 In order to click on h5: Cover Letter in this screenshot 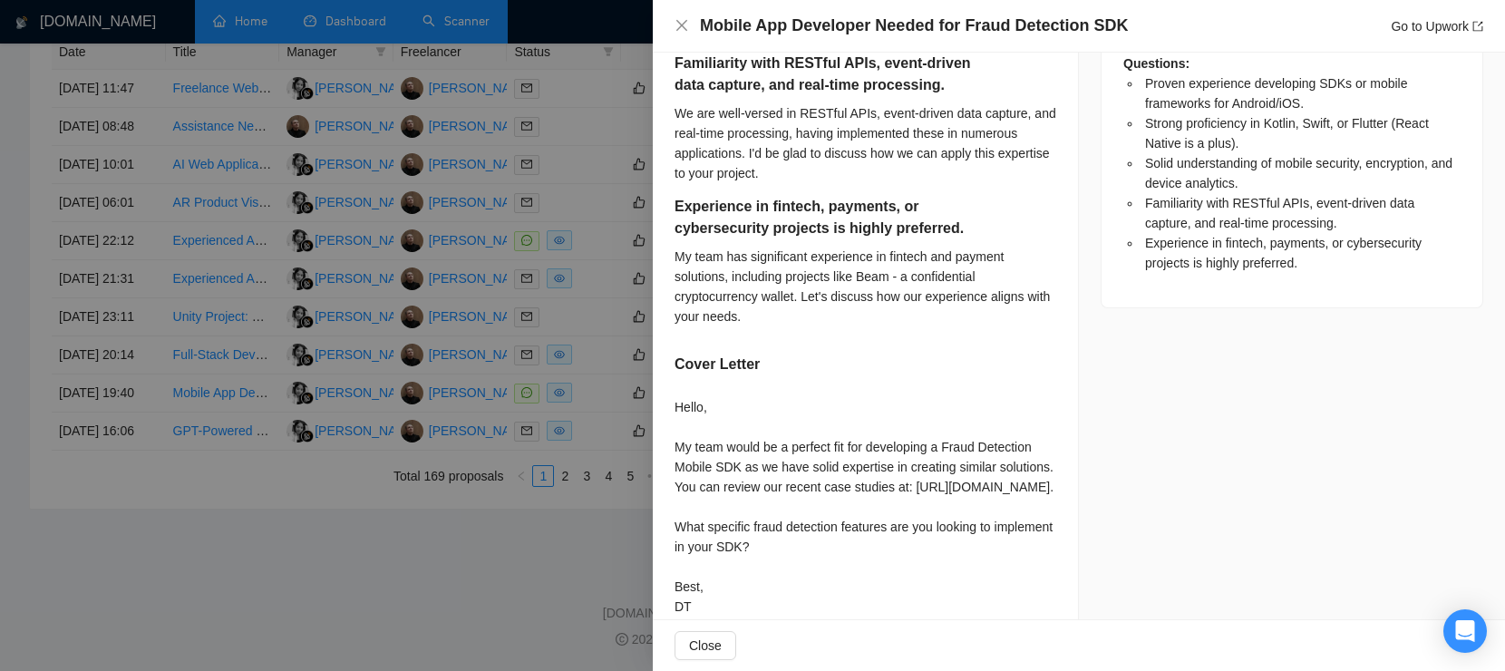, I will do `click(717, 365)`.